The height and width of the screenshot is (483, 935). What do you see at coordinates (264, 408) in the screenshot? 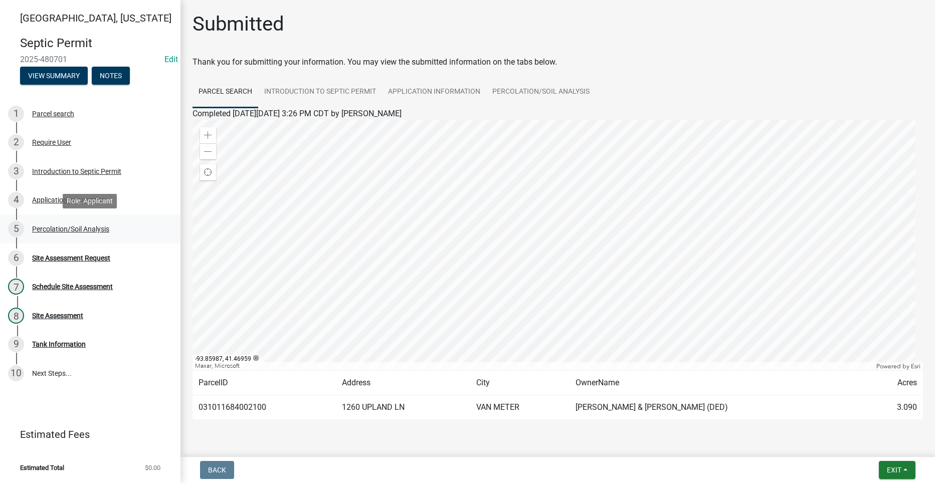
I see `td: 031011684002100` at bounding box center [264, 408].